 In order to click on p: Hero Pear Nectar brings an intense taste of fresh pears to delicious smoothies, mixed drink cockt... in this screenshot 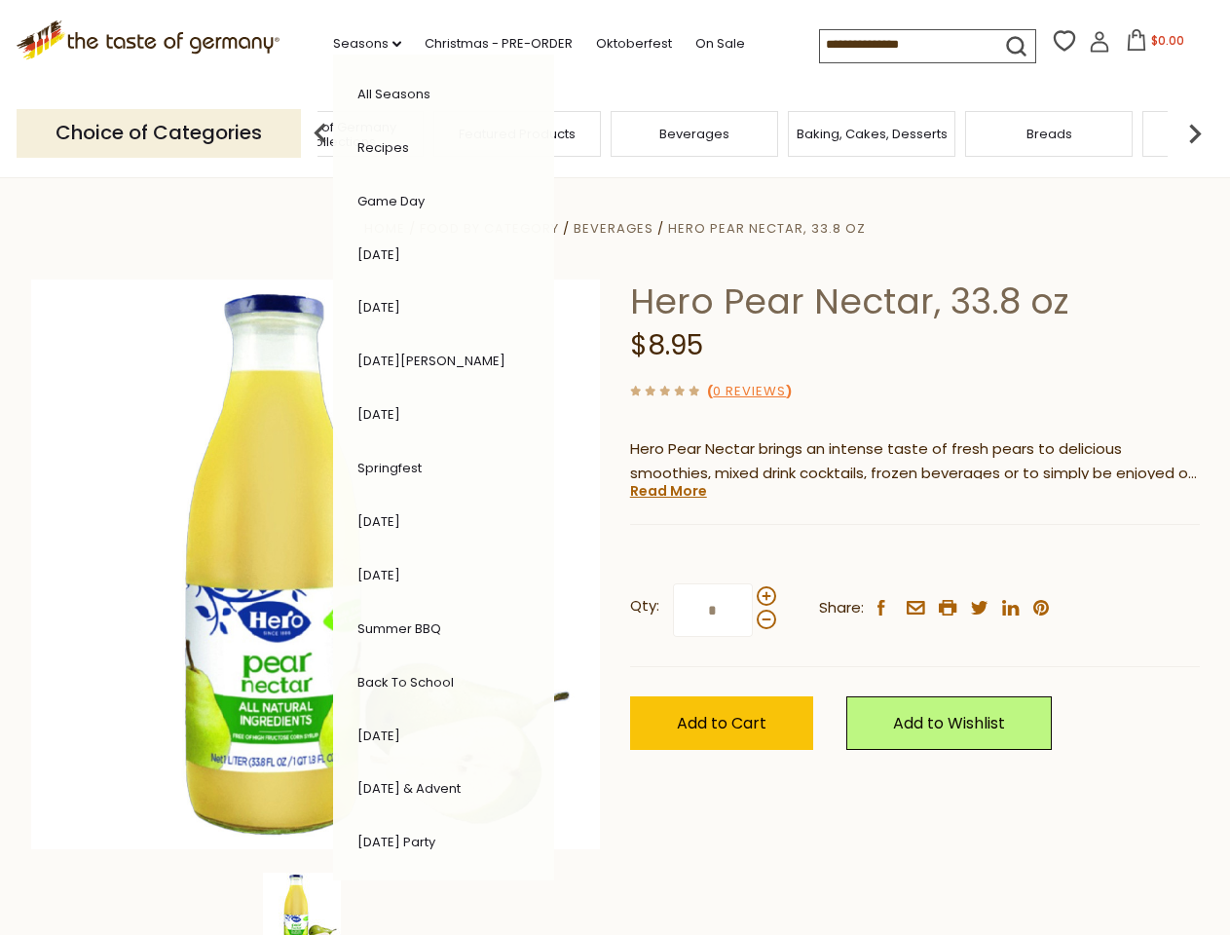, I will do `click(914, 462)`.